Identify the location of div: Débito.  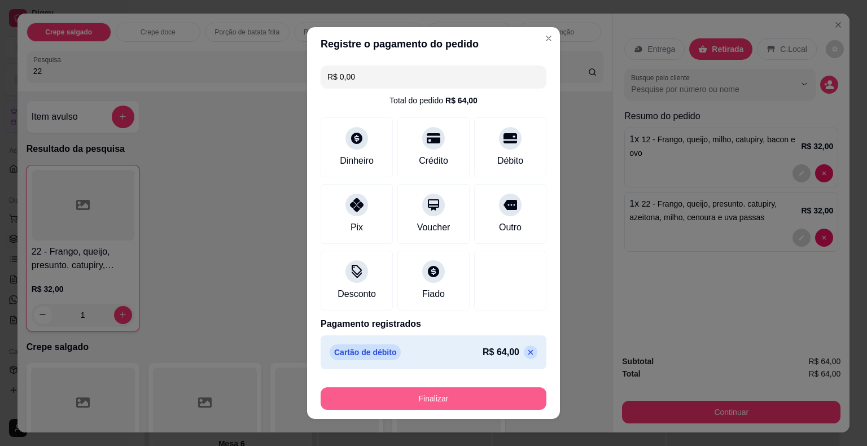
(510, 161).